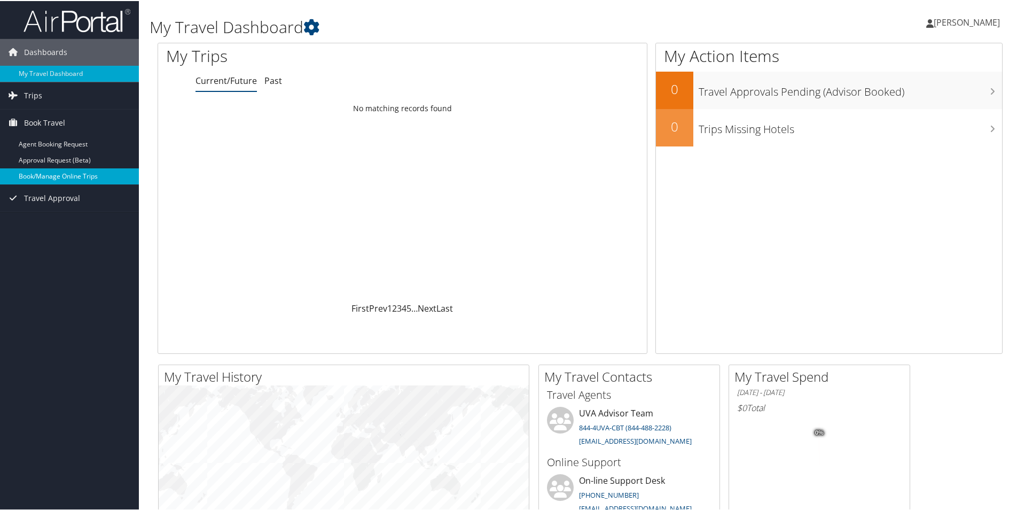  What do you see at coordinates (819, 406) in the screenshot?
I see `h6: Total` at bounding box center [819, 406].